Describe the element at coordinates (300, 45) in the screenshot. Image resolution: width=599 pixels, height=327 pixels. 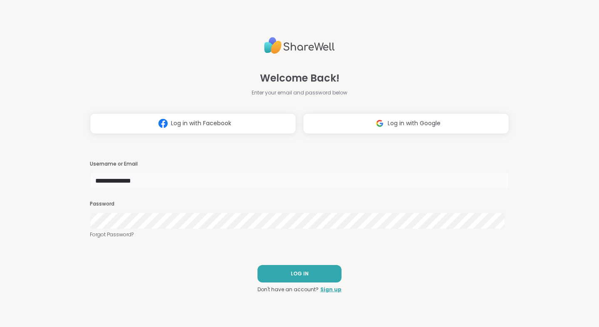
I see `img: ShareWell Logo` at that location.